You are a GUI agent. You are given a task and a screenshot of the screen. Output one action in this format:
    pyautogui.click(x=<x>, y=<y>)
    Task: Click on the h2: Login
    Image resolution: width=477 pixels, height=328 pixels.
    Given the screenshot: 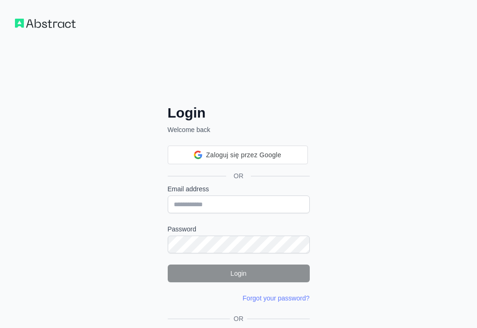 What is the action you would take?
    pyautogui.click(x=239, y=113)
    